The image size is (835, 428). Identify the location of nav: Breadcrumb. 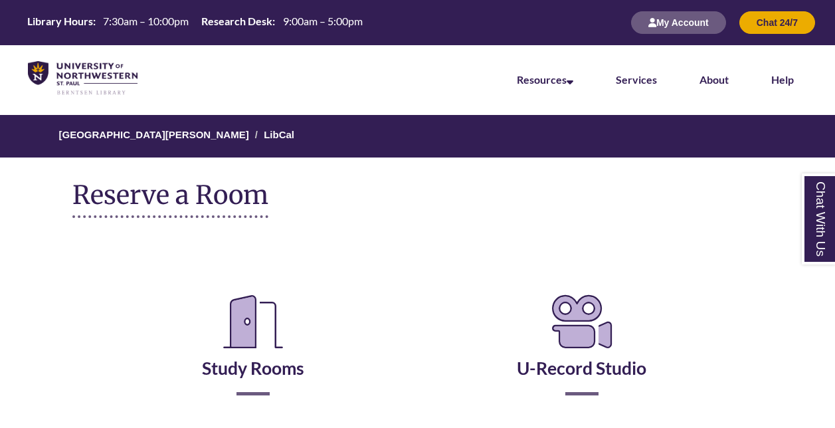
(417, 136).